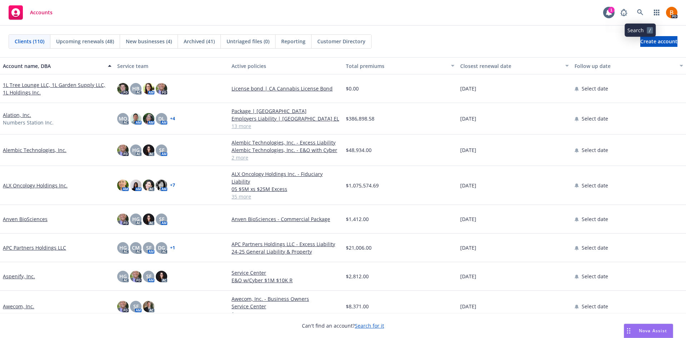 Image resolution: width=686 pixels, height=338 pixels. What do you see at coordinates (629, 331) in the screenshot?
I see `div: Drag to move` at bounding box center [629, 331].